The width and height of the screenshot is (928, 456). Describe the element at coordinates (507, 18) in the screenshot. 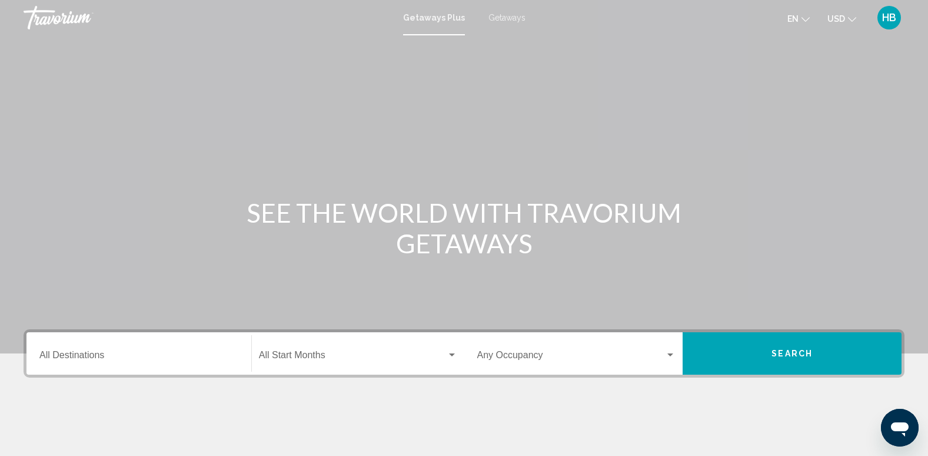

I see `span: Getaways` at that location.